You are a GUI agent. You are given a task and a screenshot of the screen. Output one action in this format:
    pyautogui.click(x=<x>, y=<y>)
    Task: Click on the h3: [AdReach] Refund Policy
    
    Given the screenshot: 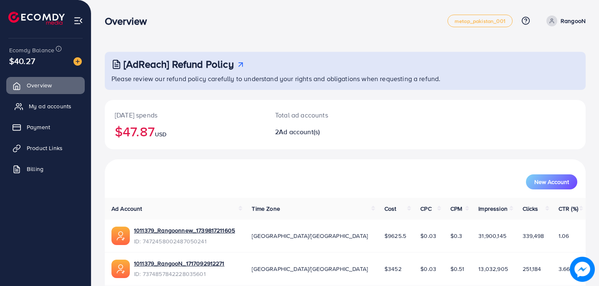 What is the action you would take?
    pyautogui.click(x=179, y=64)
    